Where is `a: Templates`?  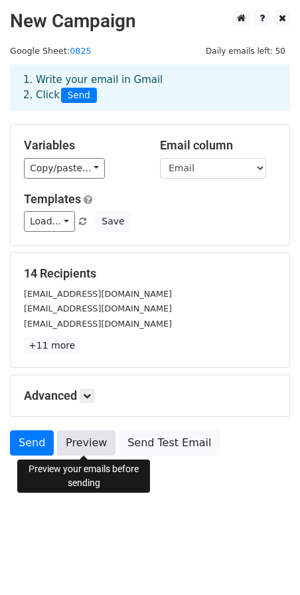
a: Templates is located at coordinates (52, 199).